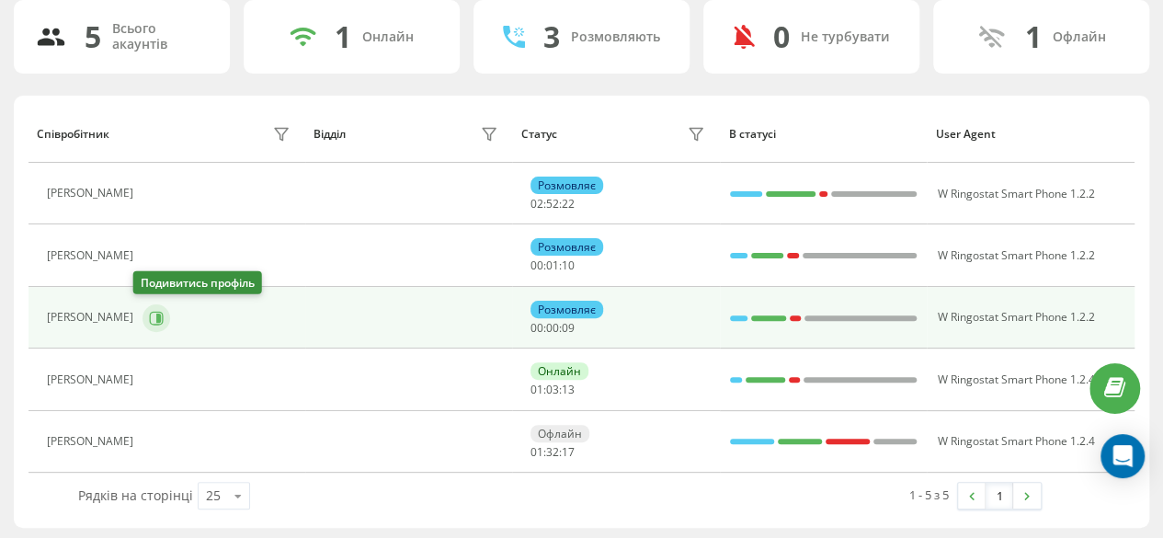 Image resolution: width=1163 pixels, height=538 pixels. What do you see at coordinates (553, 203) in the screenshot?
I see `span: 52` at bounding box center [553, 203].